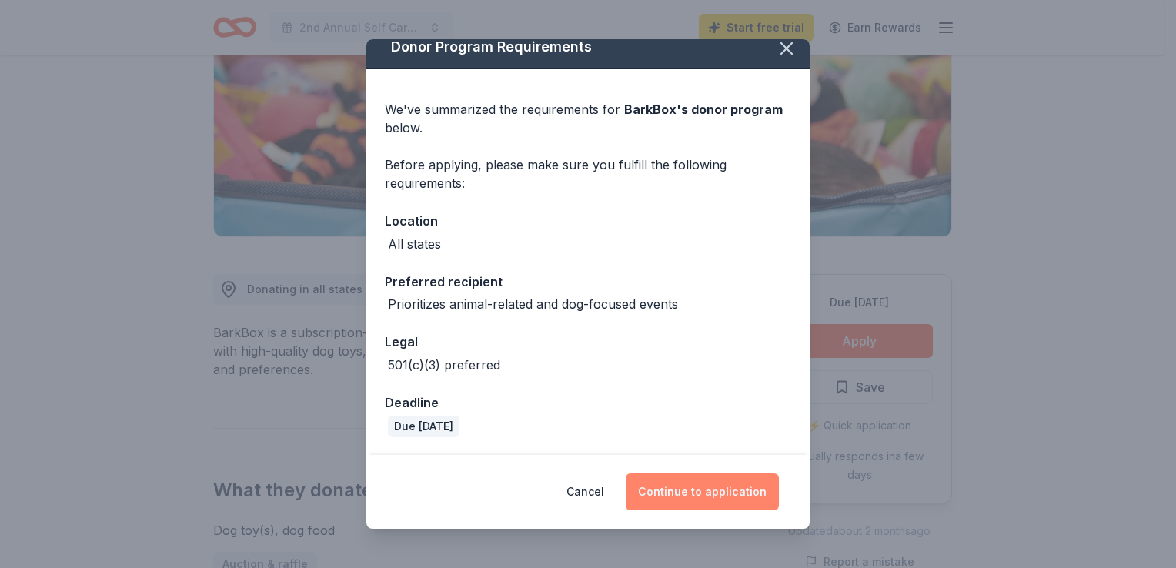  Describe the element at coordinates (414, 244) in the screenshot. I see `div: All states` at that location.